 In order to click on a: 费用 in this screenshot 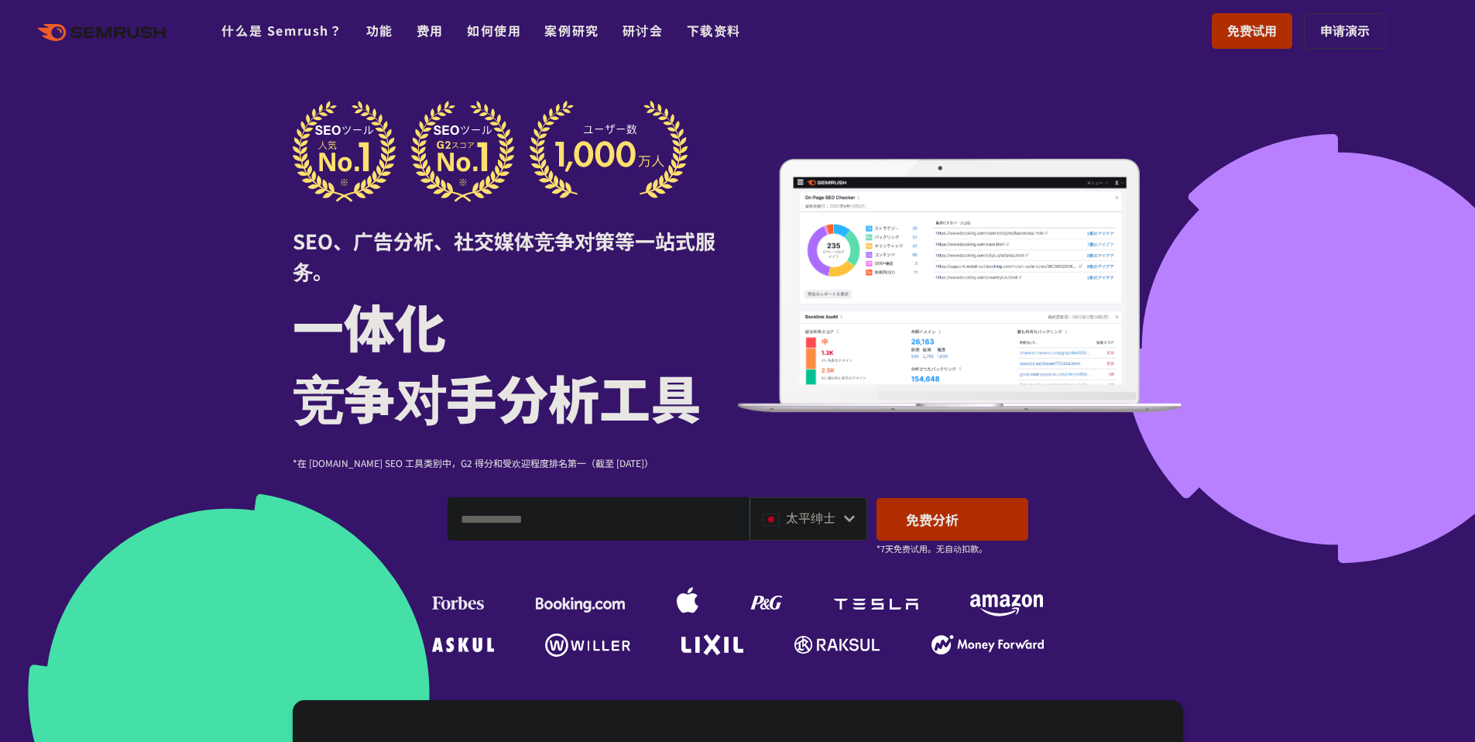, I will do `click(430, 30)`.